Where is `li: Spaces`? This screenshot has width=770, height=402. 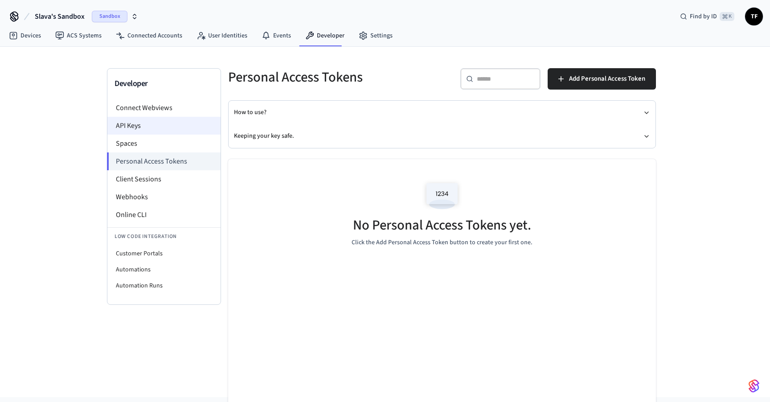
li: Spaces is located at coordinates (164, 144).